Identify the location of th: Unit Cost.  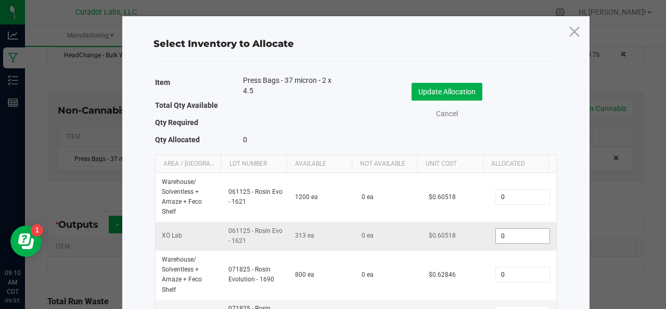
(450, 164).